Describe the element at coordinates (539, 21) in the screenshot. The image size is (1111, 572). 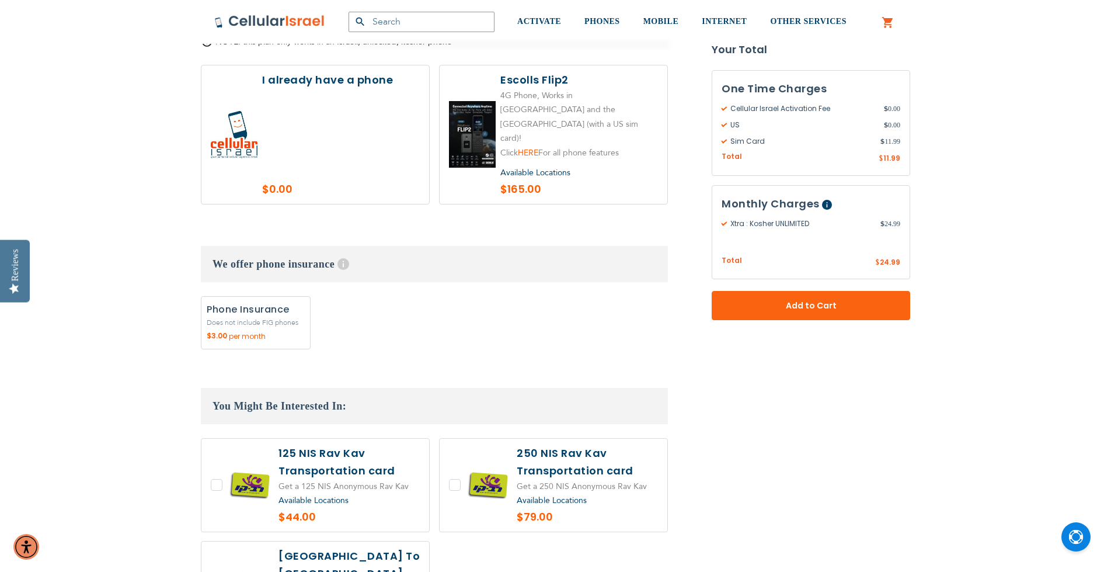
I see `span: ACTIVATE` at that location.